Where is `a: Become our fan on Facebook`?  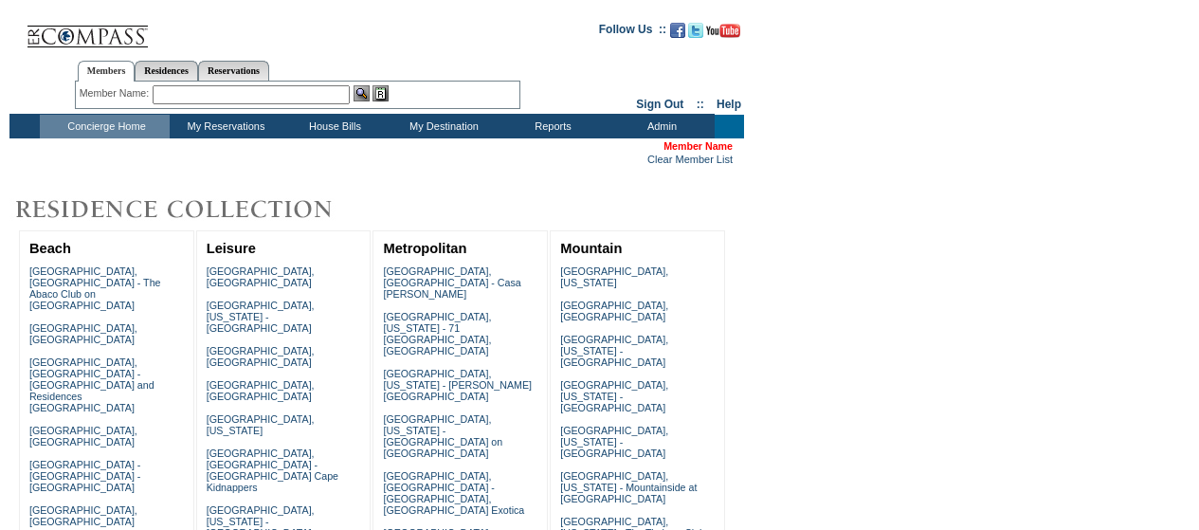
a: Become our fan on Facebook is located at coordinates (678, 34).